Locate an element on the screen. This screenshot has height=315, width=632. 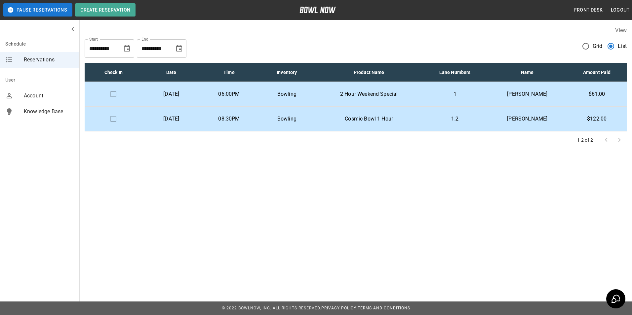
p: 08:30PM is located at coordinates (229, 119).